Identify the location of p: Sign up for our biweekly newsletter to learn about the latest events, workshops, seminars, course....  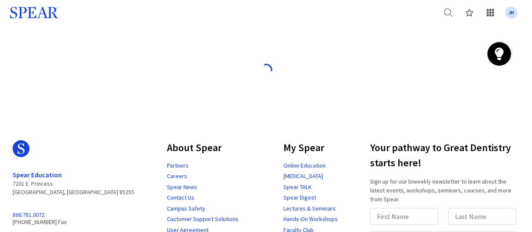
(444, 190).